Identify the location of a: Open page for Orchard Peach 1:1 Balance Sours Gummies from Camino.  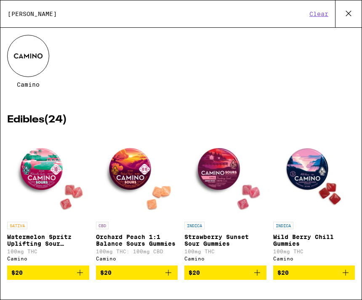
(137, 200).